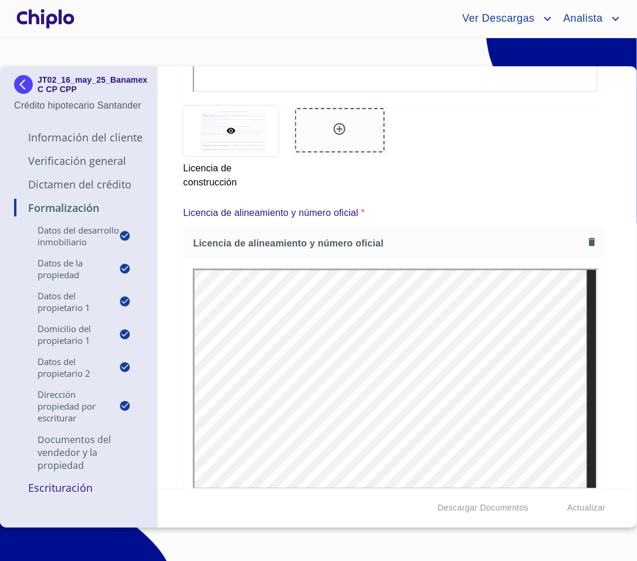  Describe the element at coordinates (388, 243) in the screenshot. I see `span: Licencia de alineamiento y número oficial` at that location.